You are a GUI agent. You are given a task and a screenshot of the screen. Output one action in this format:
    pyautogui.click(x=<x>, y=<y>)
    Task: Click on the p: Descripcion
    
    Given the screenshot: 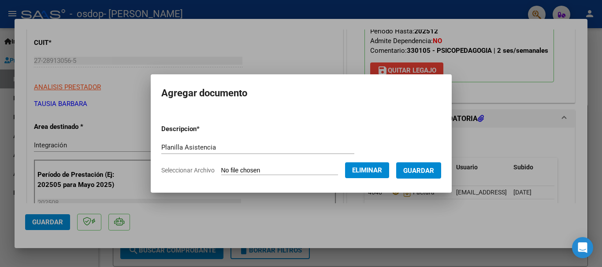 What is the action you would take?
    pyautogui.click(x=203, y=129)
    